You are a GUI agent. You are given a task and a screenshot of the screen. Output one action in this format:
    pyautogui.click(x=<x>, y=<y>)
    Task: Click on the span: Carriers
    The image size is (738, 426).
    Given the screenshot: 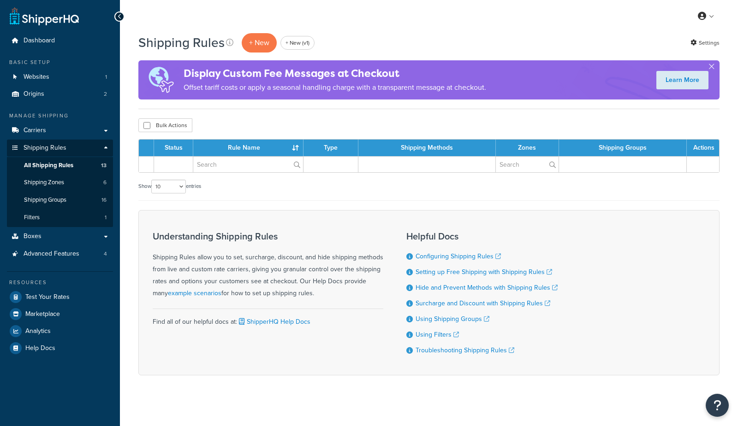 What is the action you would take?
    pyautogui.click(x=35, y=130)
    